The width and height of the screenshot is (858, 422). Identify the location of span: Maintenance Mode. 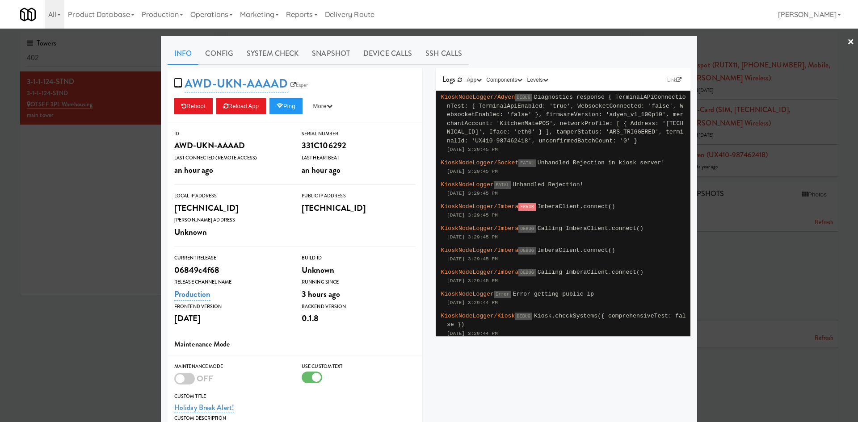
(202, 344).